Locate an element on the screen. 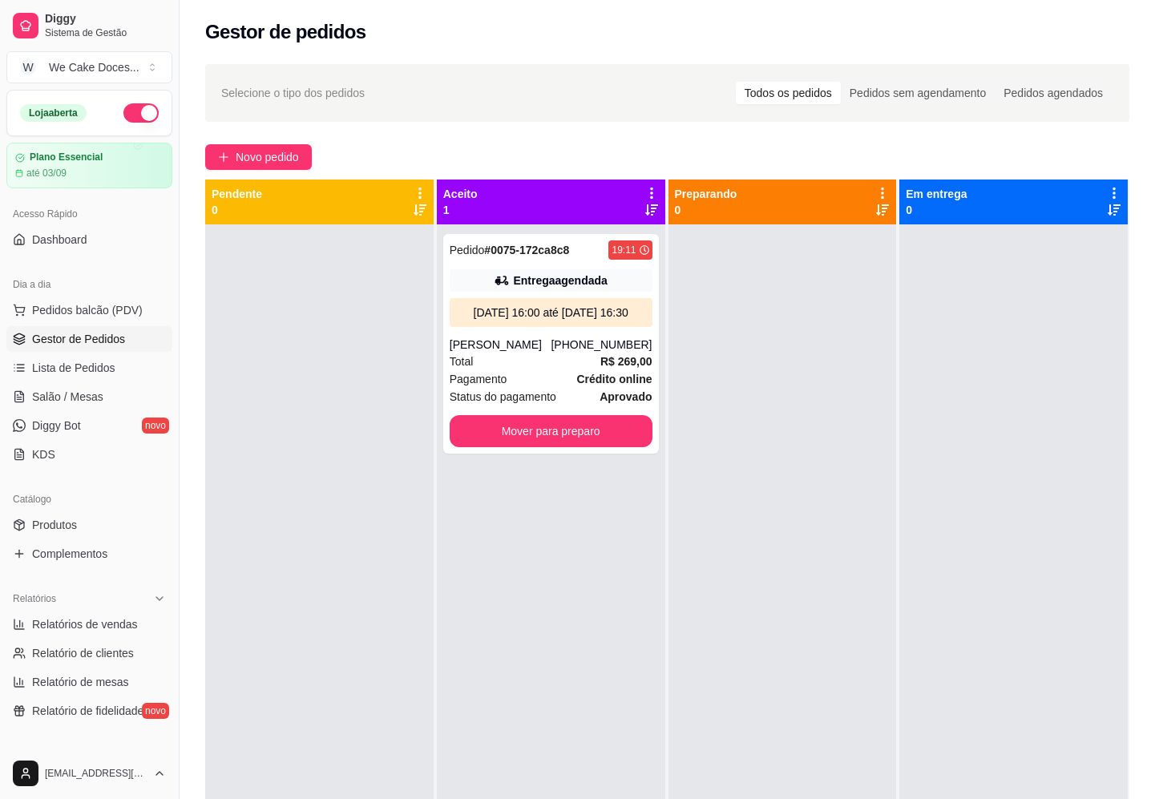 Image resolution: width=1155 pixels, height=799 pixels. span: Gestor de Pedidos is located at coordinates (79, 339).